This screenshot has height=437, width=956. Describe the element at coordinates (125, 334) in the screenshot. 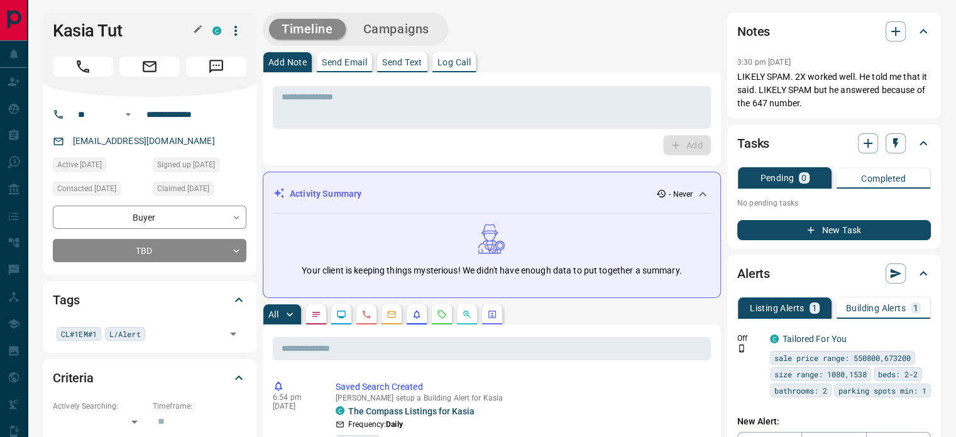

I see `span: L/Alert` at that location.